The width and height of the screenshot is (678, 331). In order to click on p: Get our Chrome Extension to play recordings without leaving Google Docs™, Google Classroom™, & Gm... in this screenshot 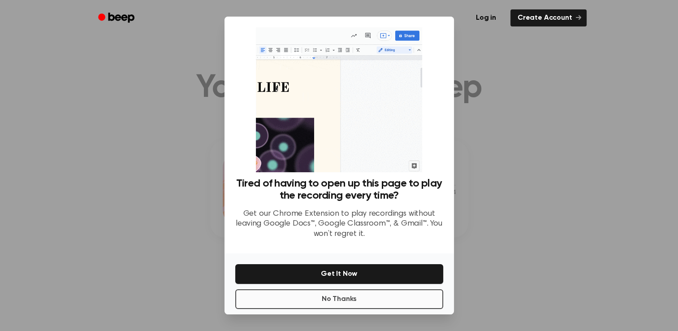, I will do `click(339, 224)`.